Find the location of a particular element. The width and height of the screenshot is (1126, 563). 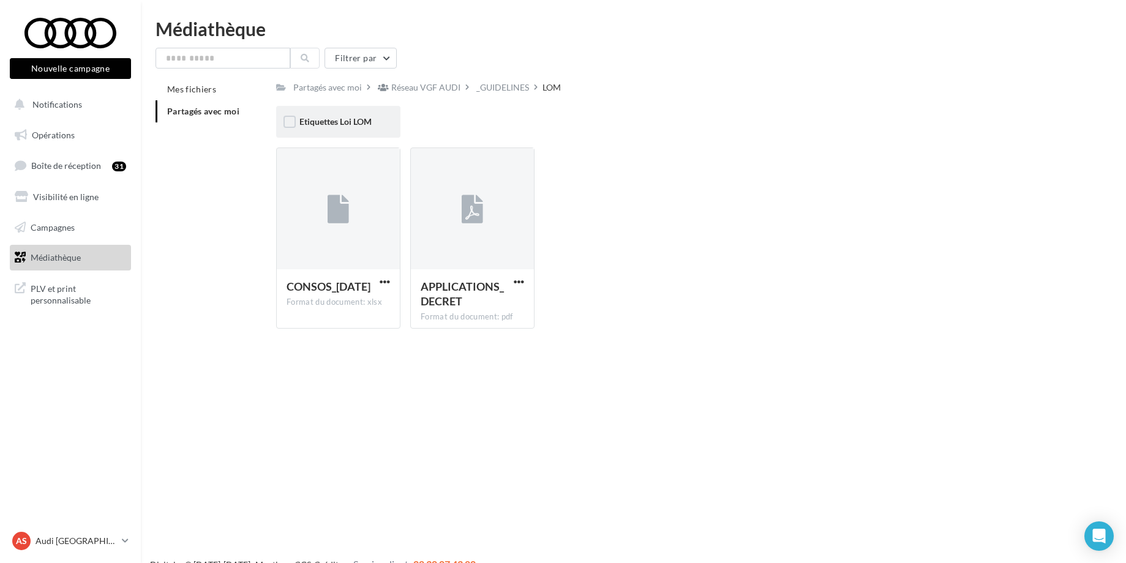

button: Nouvelle campagne is located at coordinates (70, 69).